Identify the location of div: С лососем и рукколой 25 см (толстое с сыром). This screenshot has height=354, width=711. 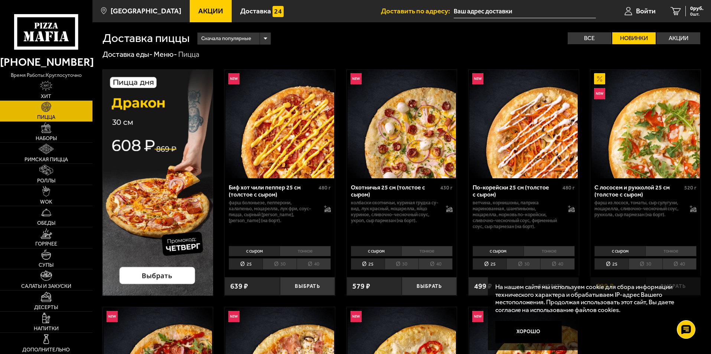
(639, 191).